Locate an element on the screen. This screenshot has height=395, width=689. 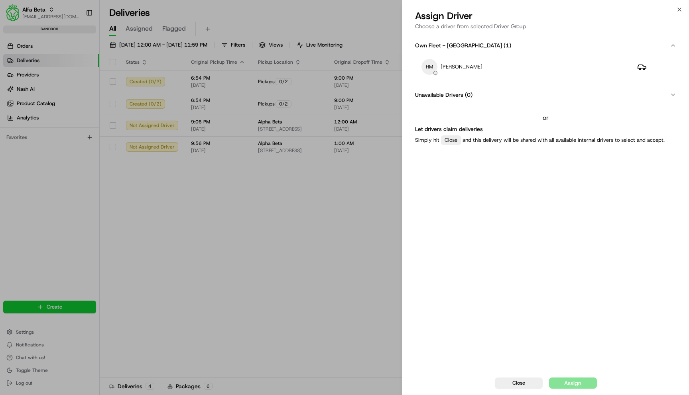
a: 💻API Documentation is located at coordinates (98, 120).